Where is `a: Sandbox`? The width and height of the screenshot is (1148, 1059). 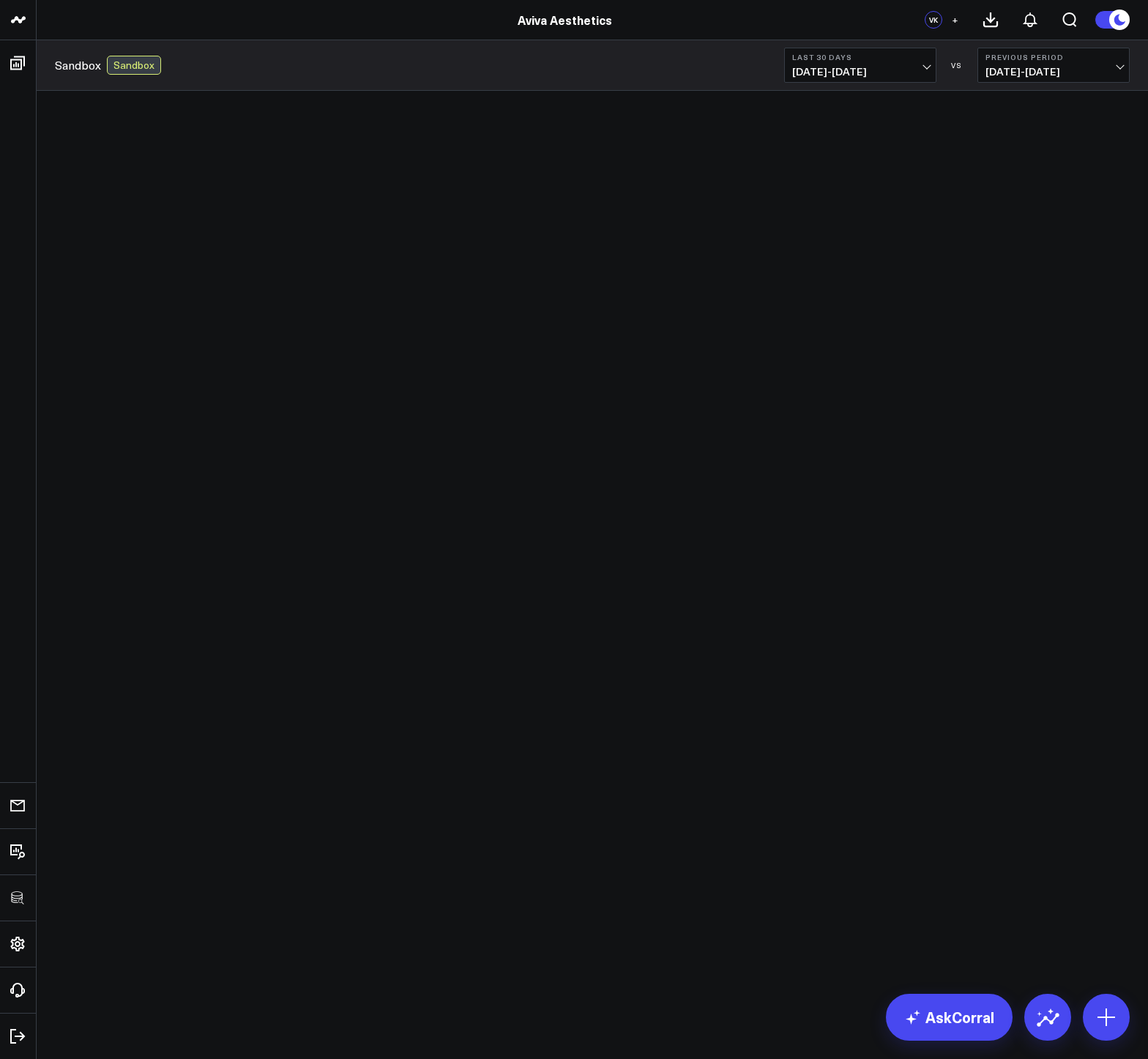
a: Sandbox is located at coordinates (77, 65).